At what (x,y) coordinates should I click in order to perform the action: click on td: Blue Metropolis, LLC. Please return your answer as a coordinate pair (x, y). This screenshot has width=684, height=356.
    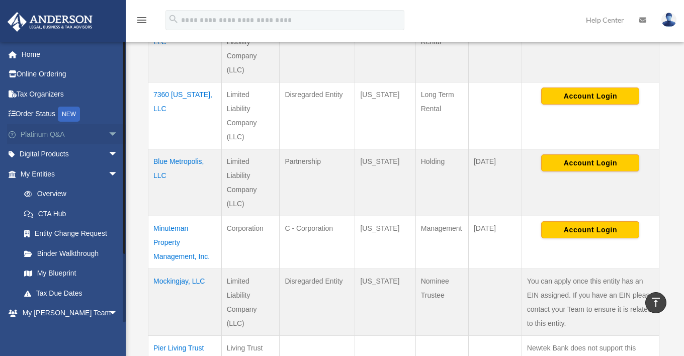
    Looking at the image, I should click on (185, 183).